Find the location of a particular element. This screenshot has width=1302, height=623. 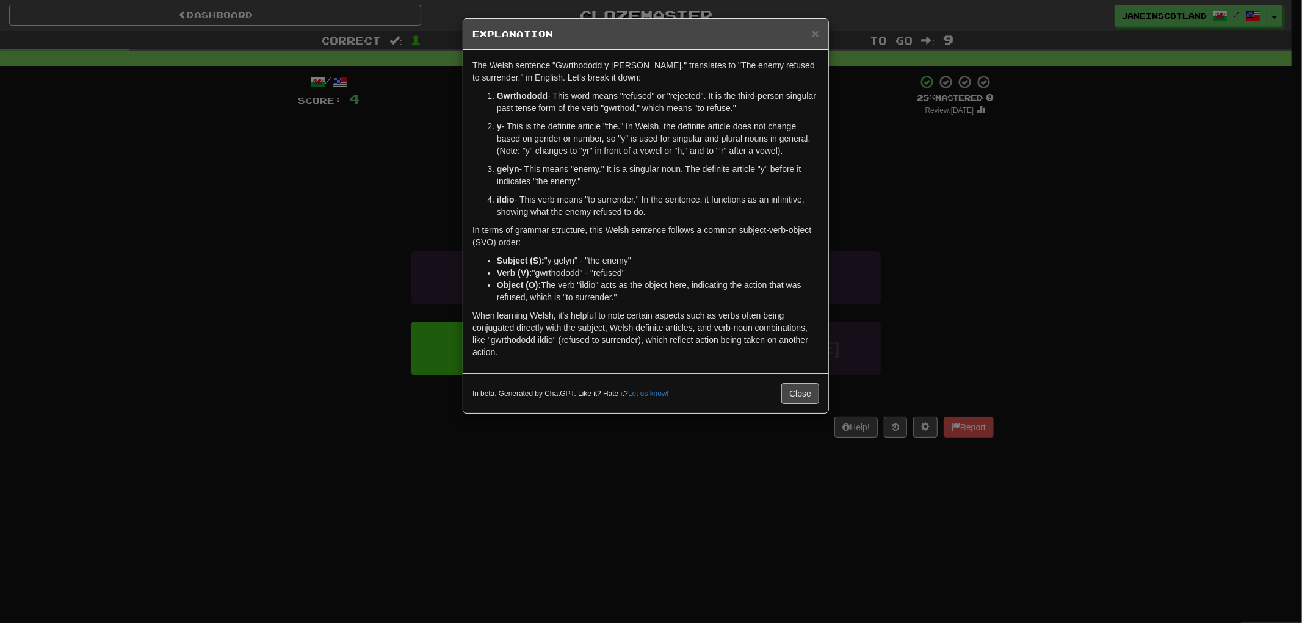

li: The verb "ildio" acts as the object here, indicating the action that was refused, which is "to su... is located at coordinates (658, 291).